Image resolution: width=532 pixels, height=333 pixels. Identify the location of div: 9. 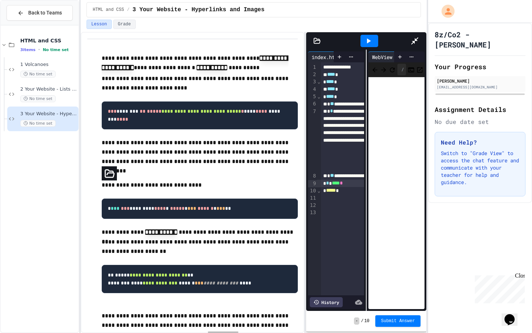
(312, 183).